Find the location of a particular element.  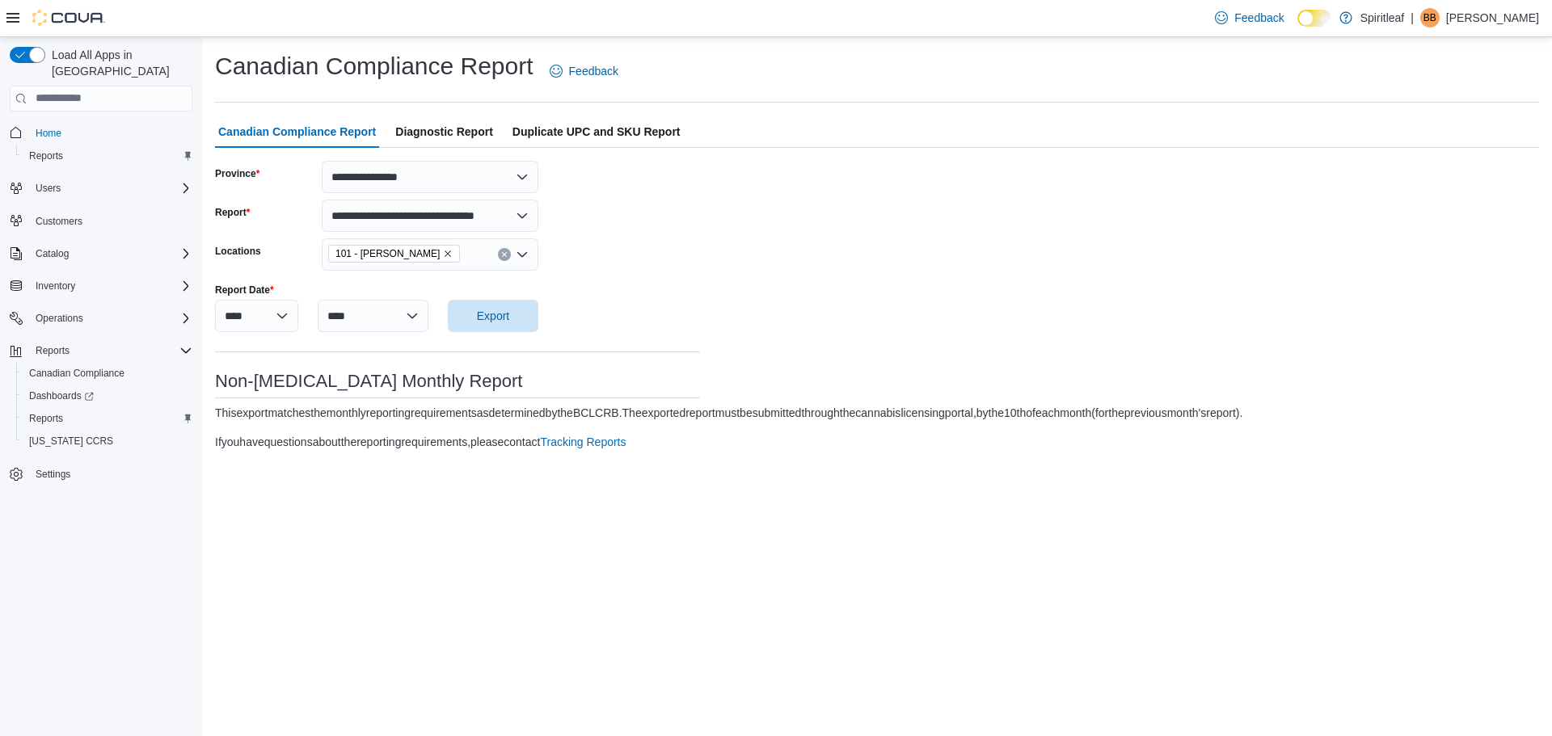

a: Home is located at coordinates (49, 133).